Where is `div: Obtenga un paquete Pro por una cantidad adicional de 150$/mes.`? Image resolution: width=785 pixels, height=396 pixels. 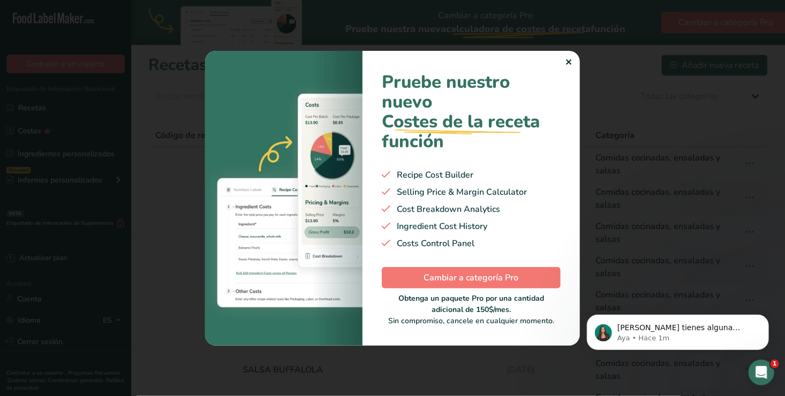 div: Obtenga un paquete Pro por una cantidad adicional de 150$/mes. is located at coordinates (471, 304).